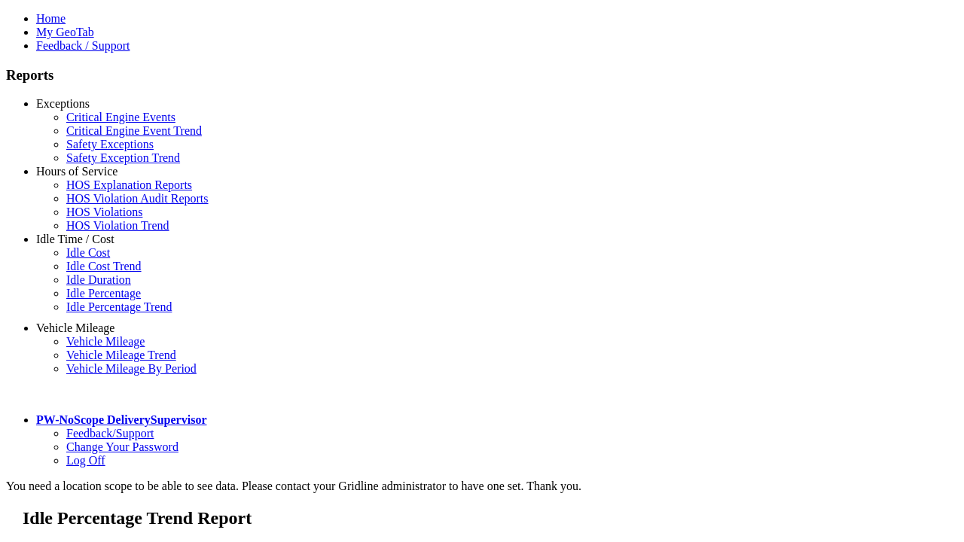  I want to click on a: Hours of Service, so click(77, 171).